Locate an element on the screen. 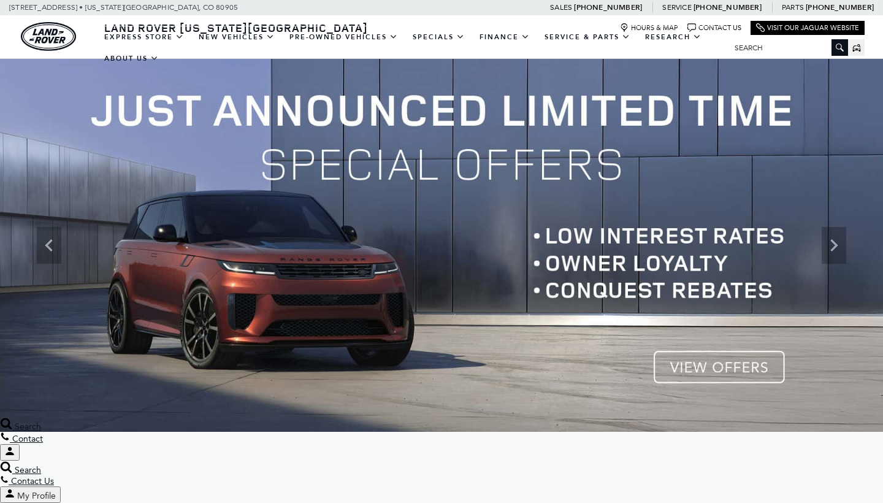 This screenshot has height=503, width=883. a: Research is located at coordinates (673, 37).